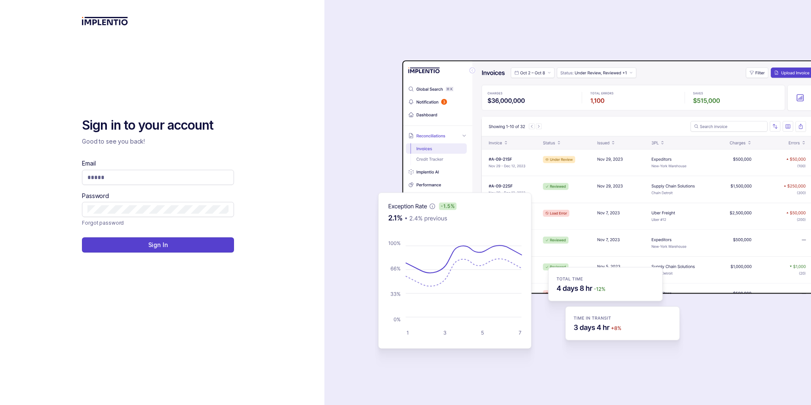 The height and width of the screenshot is (405, 811). Describe the element at coordinates (158, 245) in the screenshot. I see `p: Sign In` at that location.